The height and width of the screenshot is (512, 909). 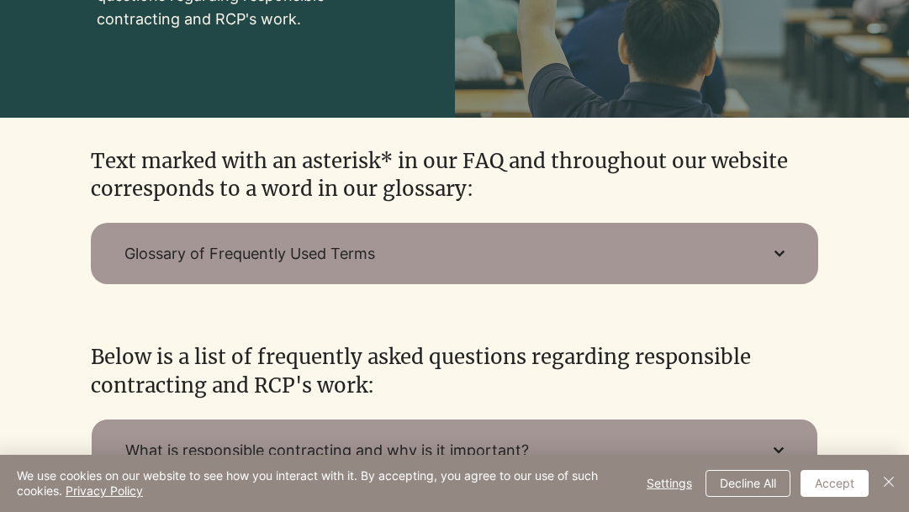 What do you see at coordinates (454, 371) in the screenshot?
I see `h2: Below is a list of frequently asked questions regarding responsible contracting and RCP's work:` at bounding box center [454, 371].